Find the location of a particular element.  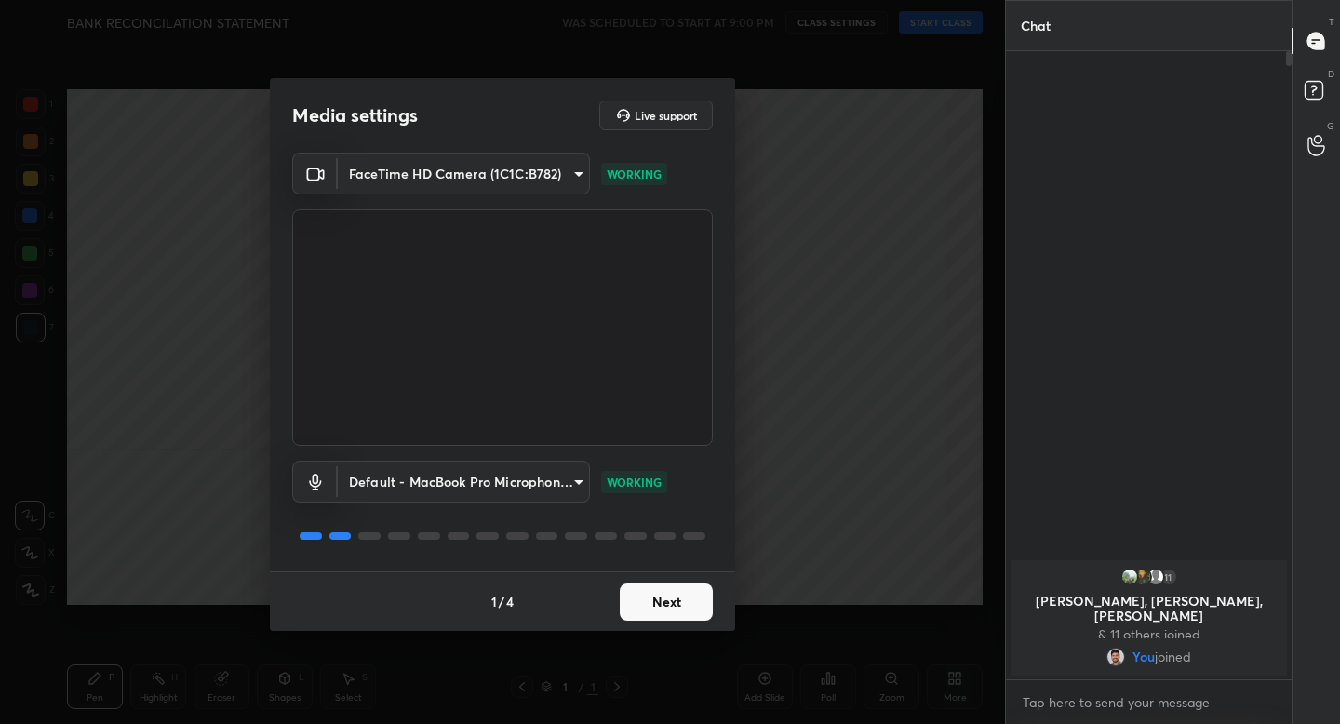

span: You is located at coordinates (1144, 657).